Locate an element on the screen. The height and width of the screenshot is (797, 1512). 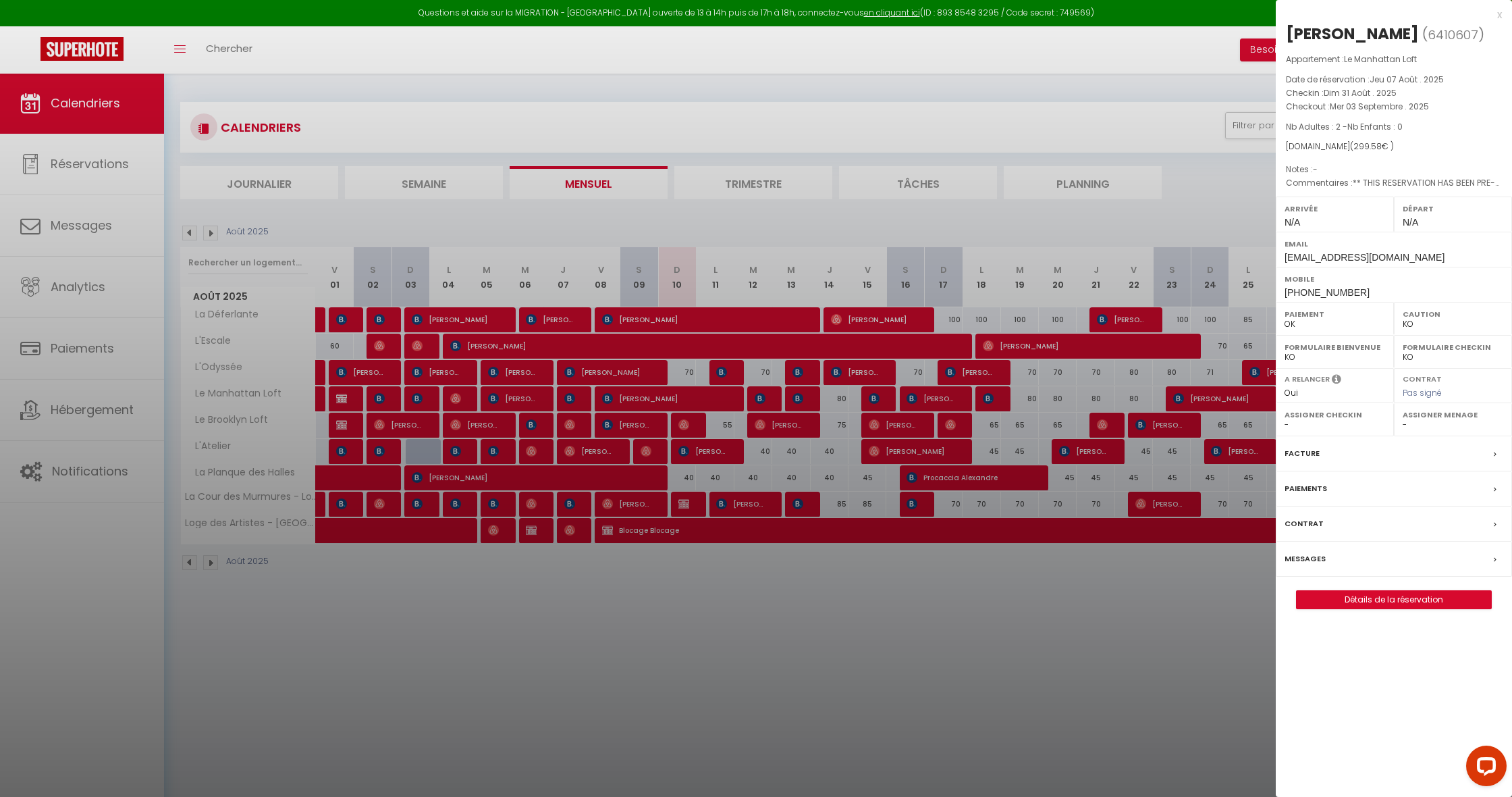
p: Date de réservation : is located at coordinates (1394, 80).